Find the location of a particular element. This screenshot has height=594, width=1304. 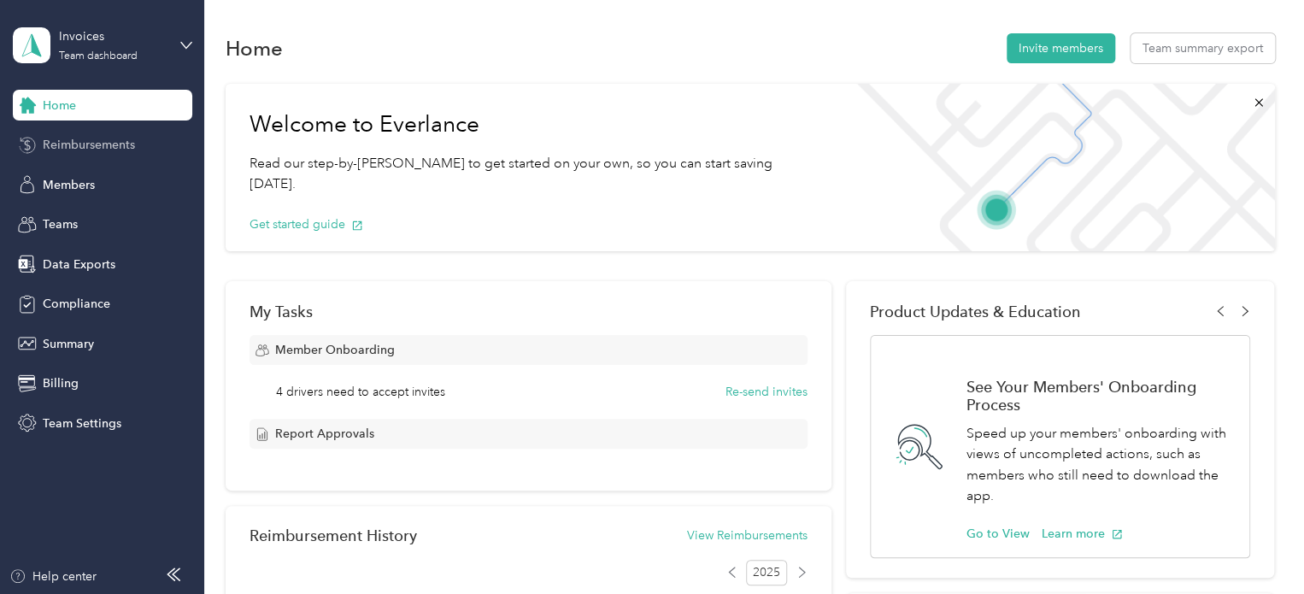

span: Compliance is located at coordinates (76, 303).